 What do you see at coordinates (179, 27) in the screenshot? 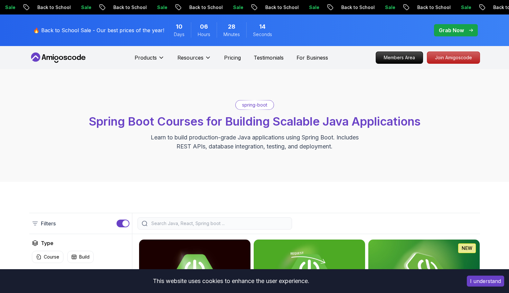
I see `span: 10 Days` at bounding box center [179, 27].